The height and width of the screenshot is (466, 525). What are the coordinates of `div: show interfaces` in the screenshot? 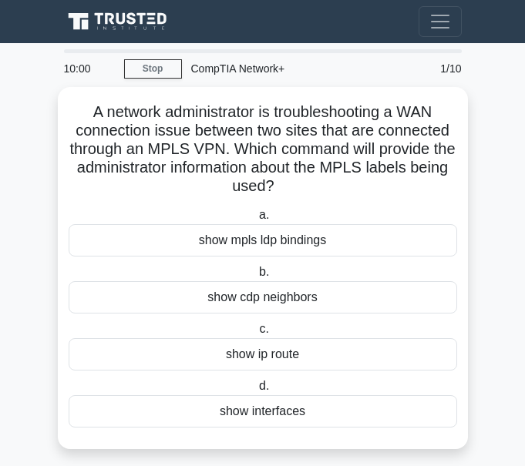 It's located at (263, 411).